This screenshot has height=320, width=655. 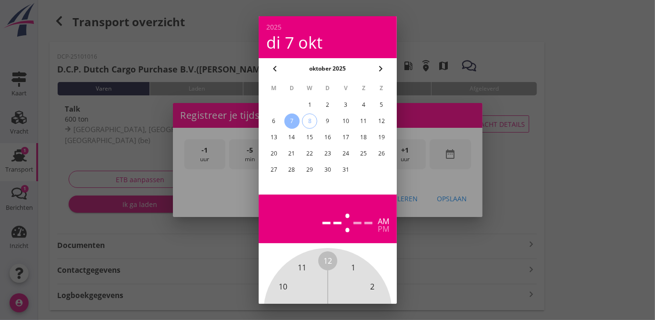 What do you see at coordinates (353, 267) in the screenshot?
I see `span: 1` at bounding box center [353, 267].